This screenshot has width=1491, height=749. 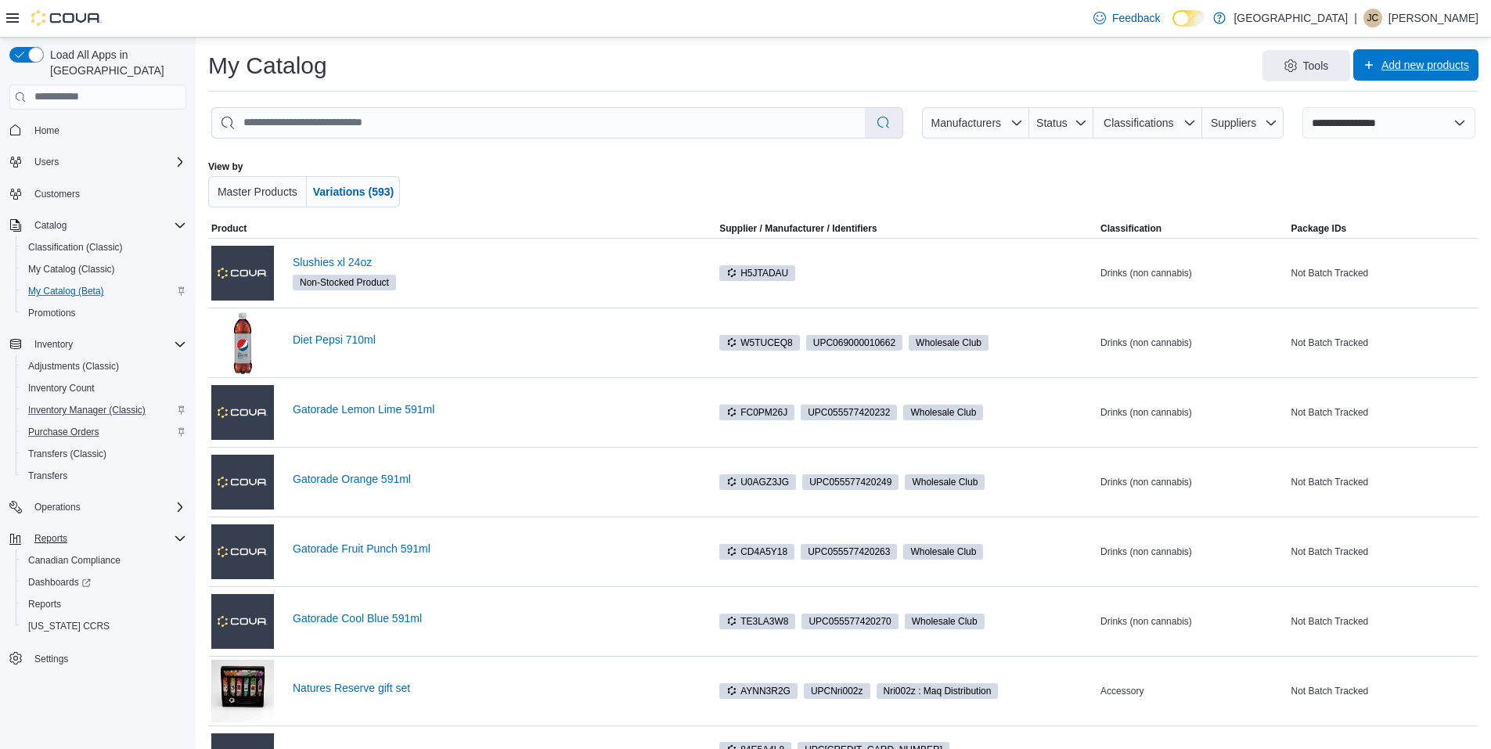 What do you see at coordinates (257, 192) in the screenshot?
I see `span: Master Products` at bounding box center [257, 192].